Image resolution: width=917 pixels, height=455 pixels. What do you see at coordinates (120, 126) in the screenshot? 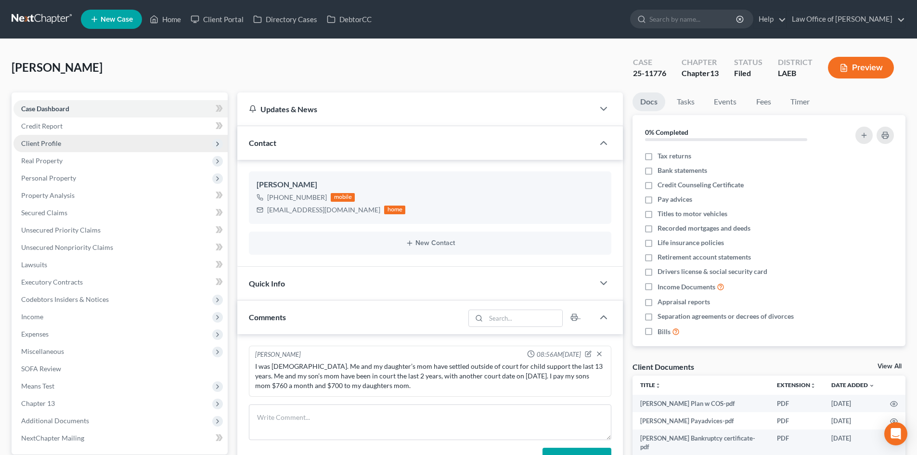
I see `a: Credit Report` at bounding box center [120, 126].